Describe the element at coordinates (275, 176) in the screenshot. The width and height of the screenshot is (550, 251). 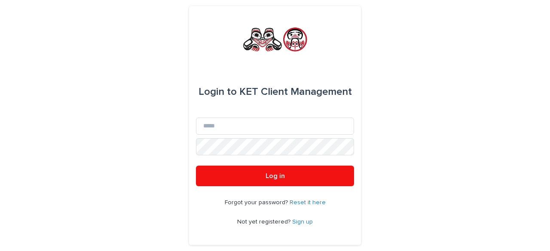
I see `span: Log in` at that location.